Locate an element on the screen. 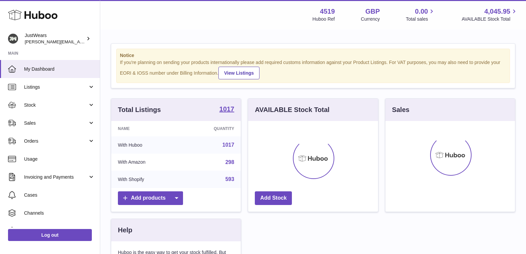  span: Total sales is located at coordinates (420, 19).